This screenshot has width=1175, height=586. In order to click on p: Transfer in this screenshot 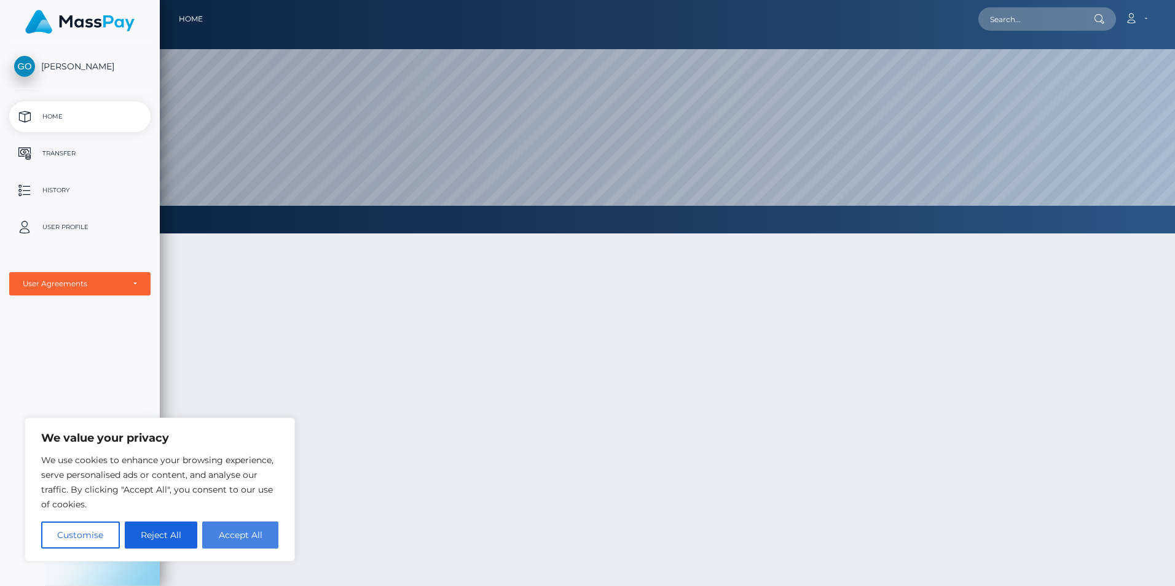, I will do `click(80, 154)`.